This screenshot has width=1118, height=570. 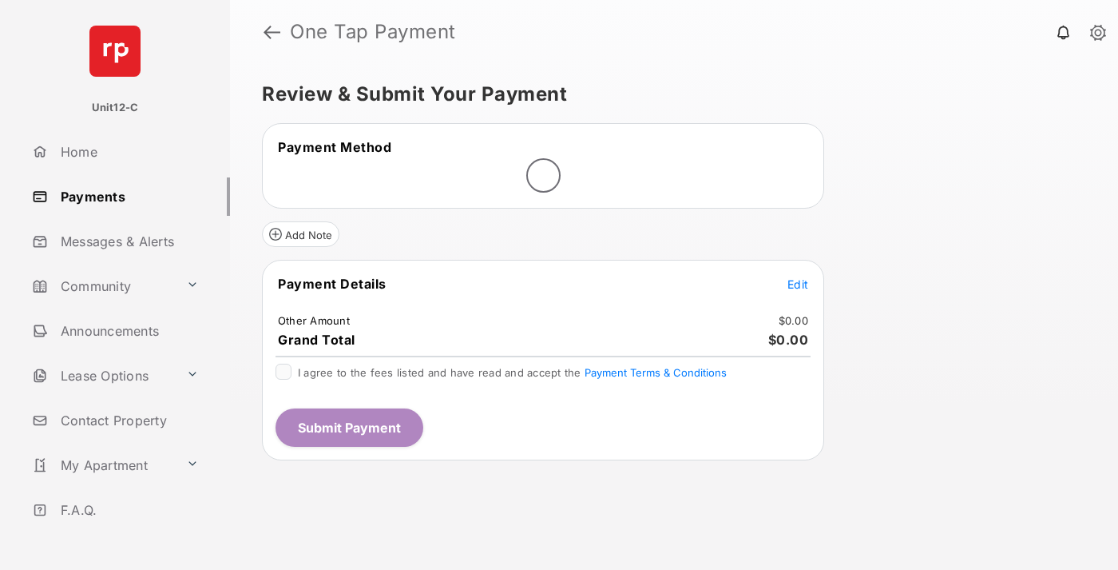 I want to click on span: $0.00, so click(x=789, y=340).